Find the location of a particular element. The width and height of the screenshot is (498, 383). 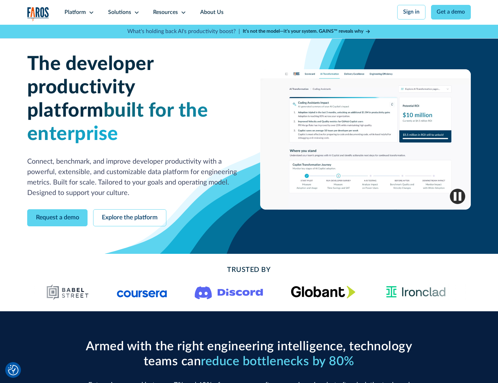

img: Babel Street logo png is located at coordinates (68, 292).